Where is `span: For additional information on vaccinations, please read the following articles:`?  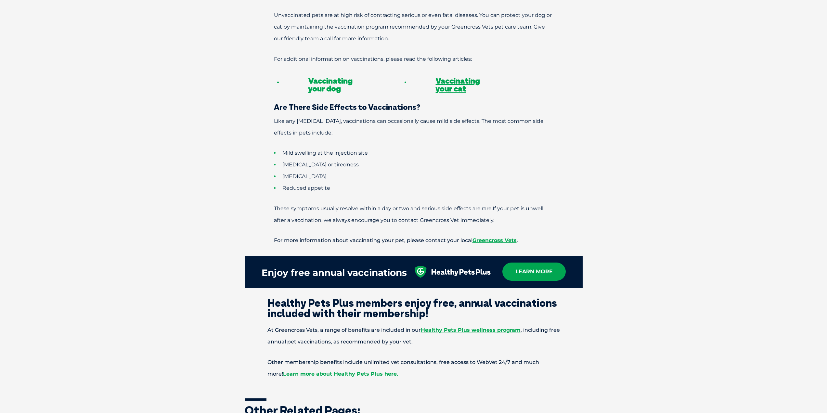 span: For additional information on vaccinations, please read the following articles: is located at coordinates (373, 59).